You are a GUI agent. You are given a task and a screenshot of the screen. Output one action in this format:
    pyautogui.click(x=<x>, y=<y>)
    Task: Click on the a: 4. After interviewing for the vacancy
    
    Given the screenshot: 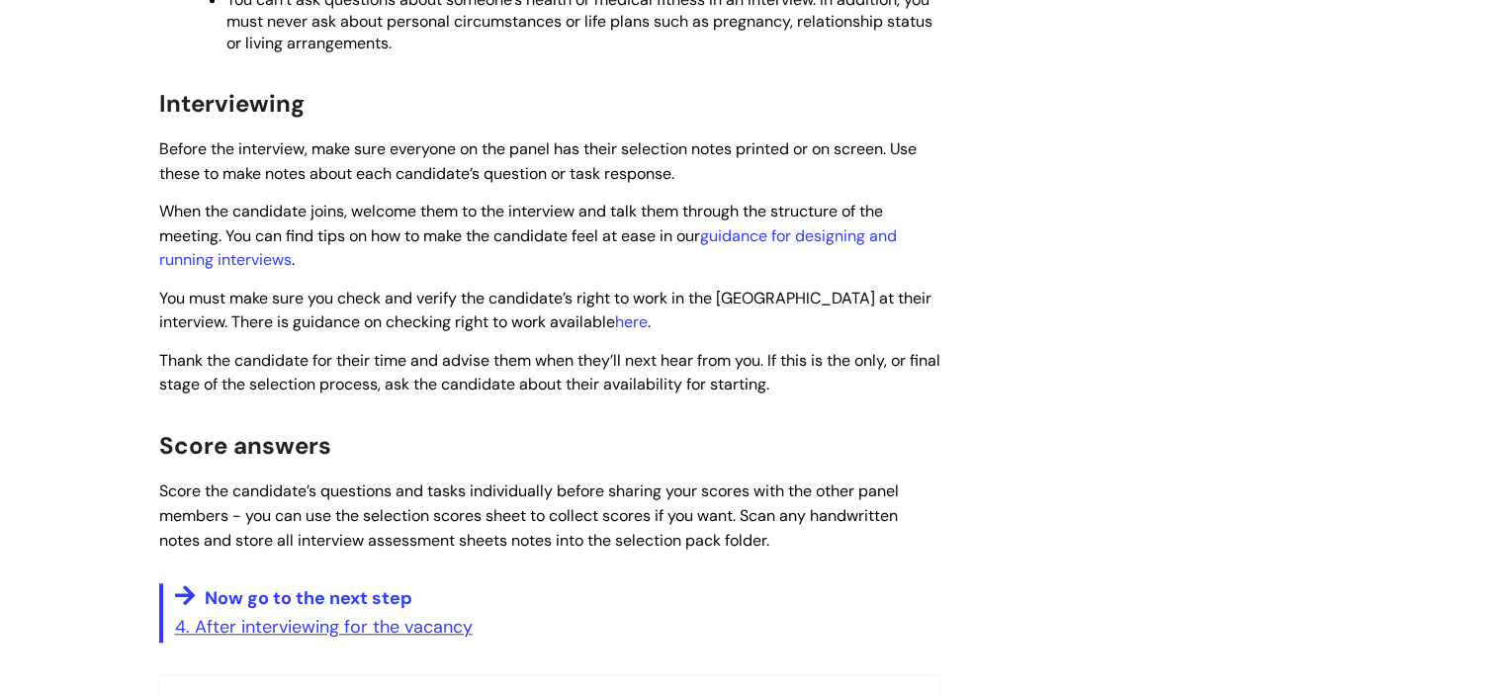 What is the action you would take?
    pyautogui.click(x=323, y=627)
    